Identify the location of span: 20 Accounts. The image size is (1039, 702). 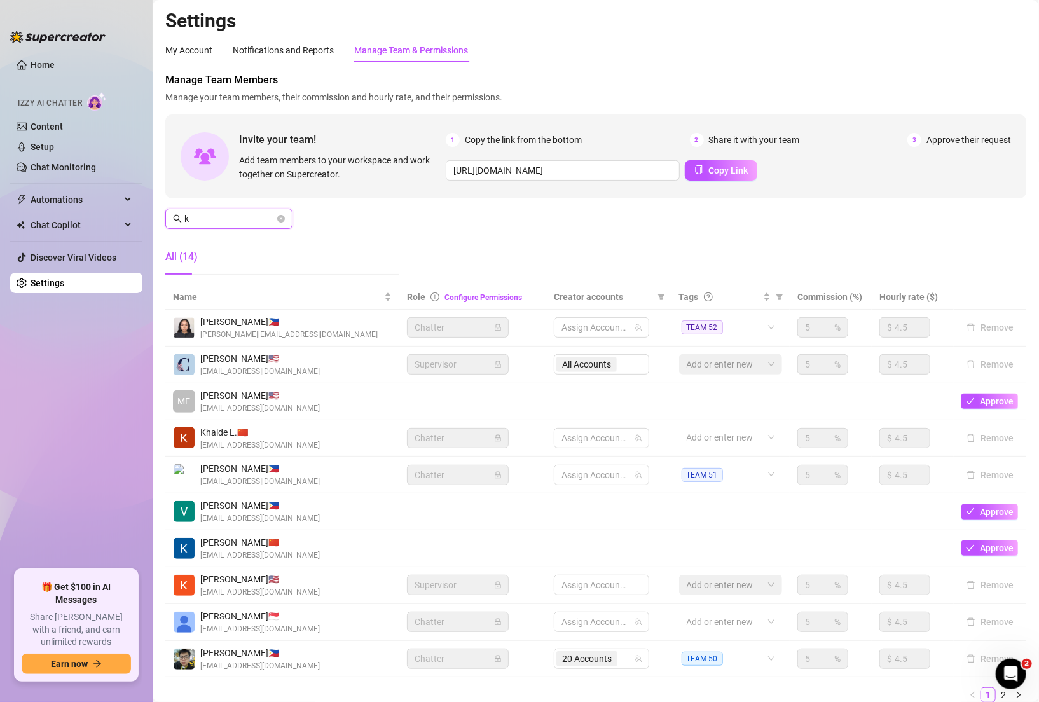
(587, 659).